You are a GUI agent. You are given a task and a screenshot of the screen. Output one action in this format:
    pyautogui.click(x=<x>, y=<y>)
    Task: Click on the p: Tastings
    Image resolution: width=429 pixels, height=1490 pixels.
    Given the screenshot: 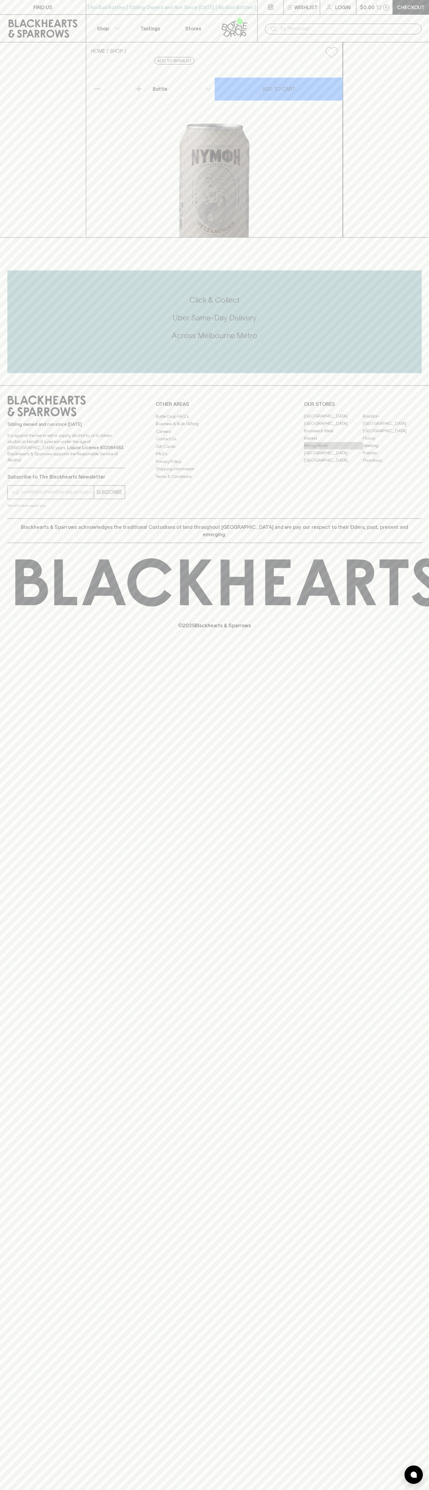 What is the action you would take?
    pyautogui.click(x=150, y=29)
    